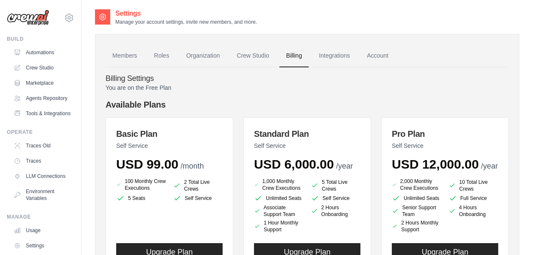 The height and width of the screenshot is (255, 533). What do you see at coordinates (445, 134) in the screenshot?
I see `h3: Pro Plan` at bounding box center [445, 134].